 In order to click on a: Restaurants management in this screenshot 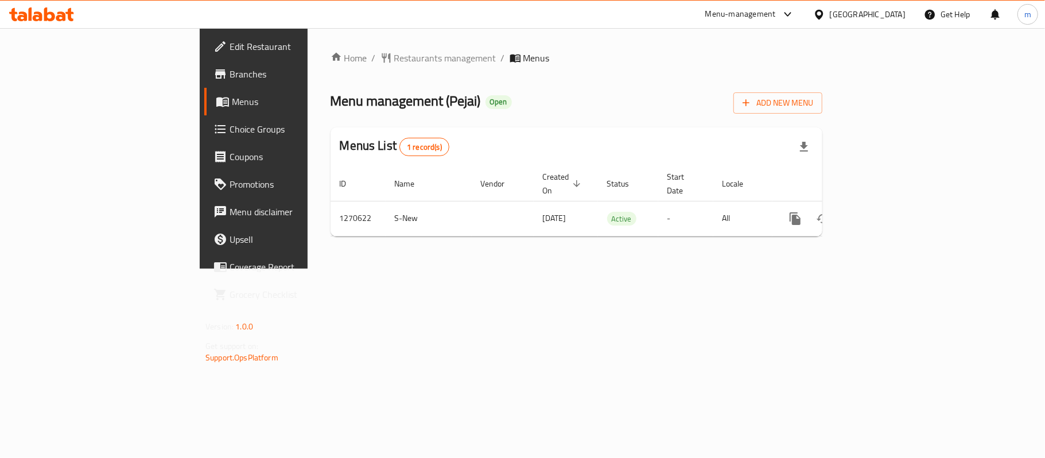, I will do `click(439, 58)`.